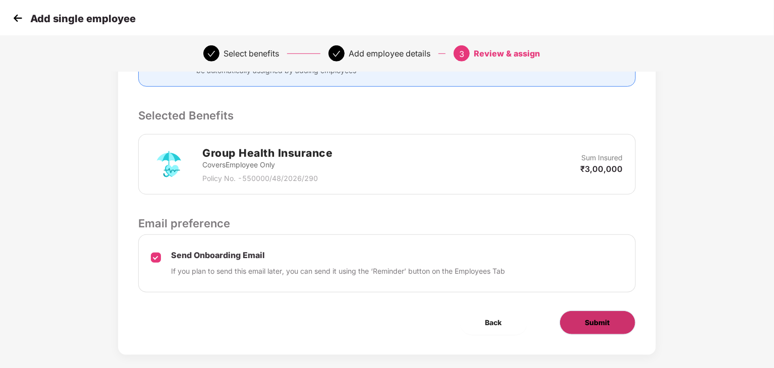 This screenshot has height=368, width=774. I want to click on p: Covers Employee Only, so click(267, 165).